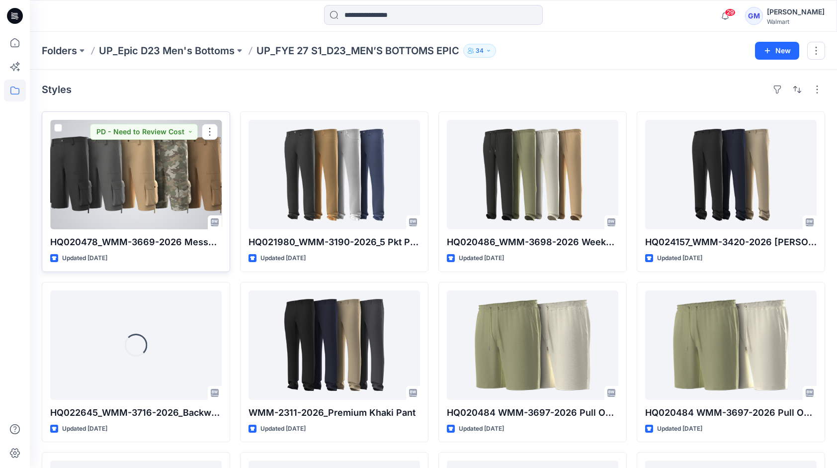 This screenshot has width=837, height=468. What do you see at coordinates (532, 345) in the screenshot?
I see `a: HQ020484 WMM-3697-2026 Pull On Short 8 Inch-Opt 2A` at bounding box center [532, 345].